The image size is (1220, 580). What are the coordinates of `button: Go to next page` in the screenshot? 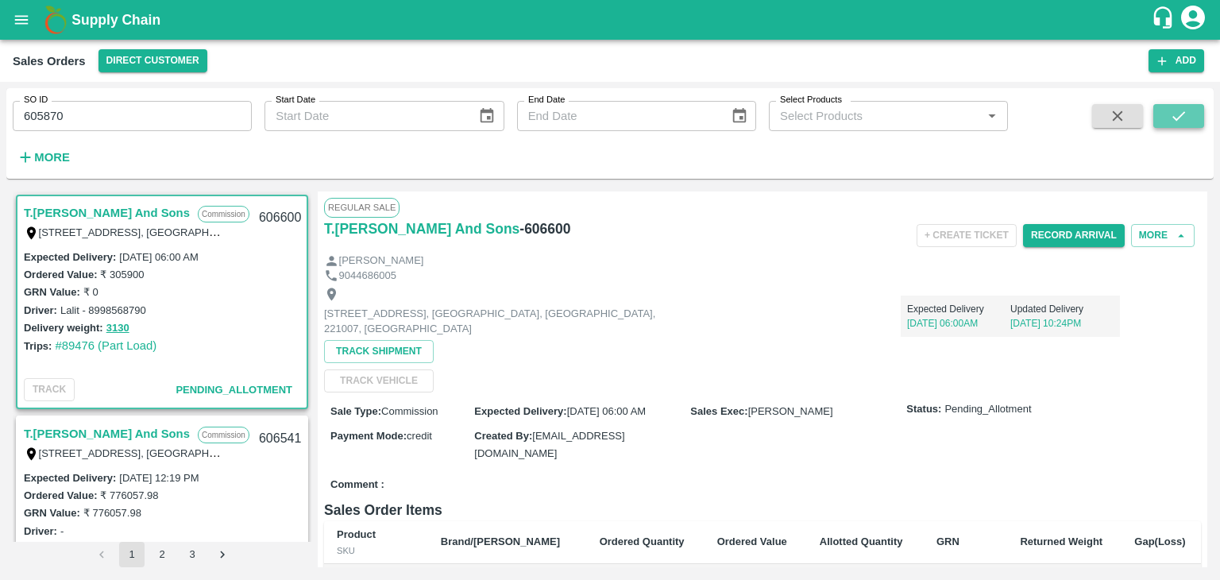 It's located at (222, 554).